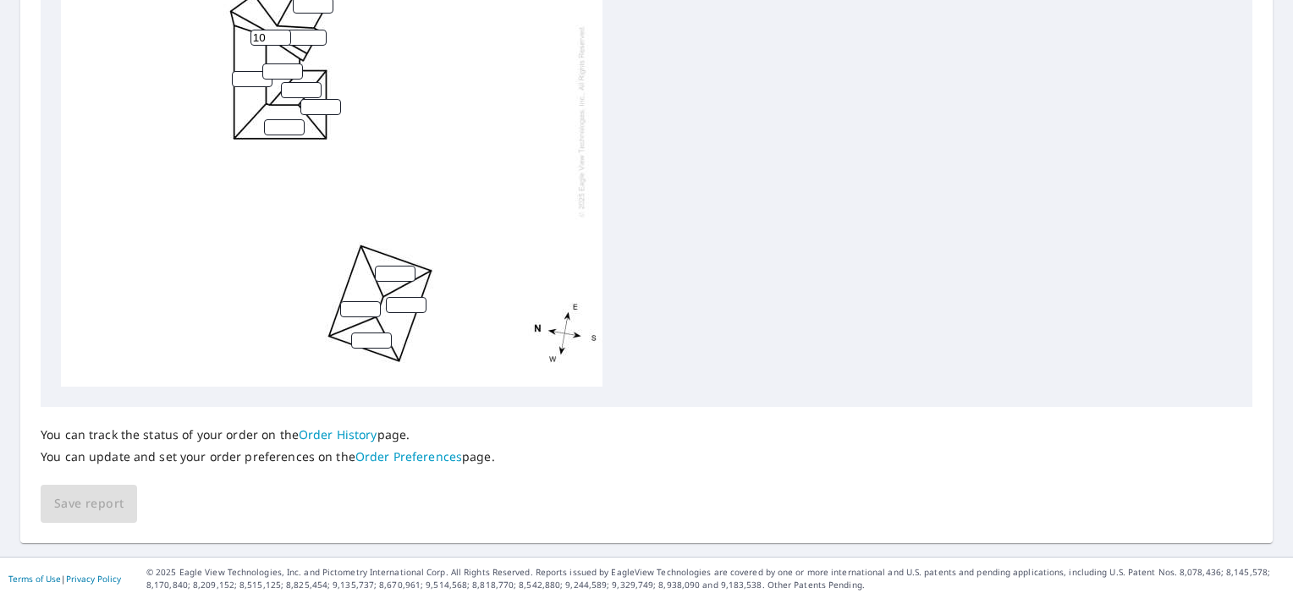  I want to click on a: Order History, so click(338, 434).